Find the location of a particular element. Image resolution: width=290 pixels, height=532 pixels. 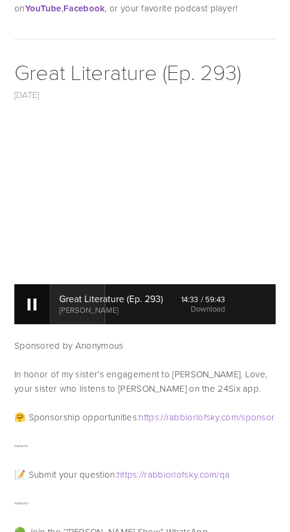

a: https://rabbiorlofsky.com/sponsor is located at coordinates (206, 417).